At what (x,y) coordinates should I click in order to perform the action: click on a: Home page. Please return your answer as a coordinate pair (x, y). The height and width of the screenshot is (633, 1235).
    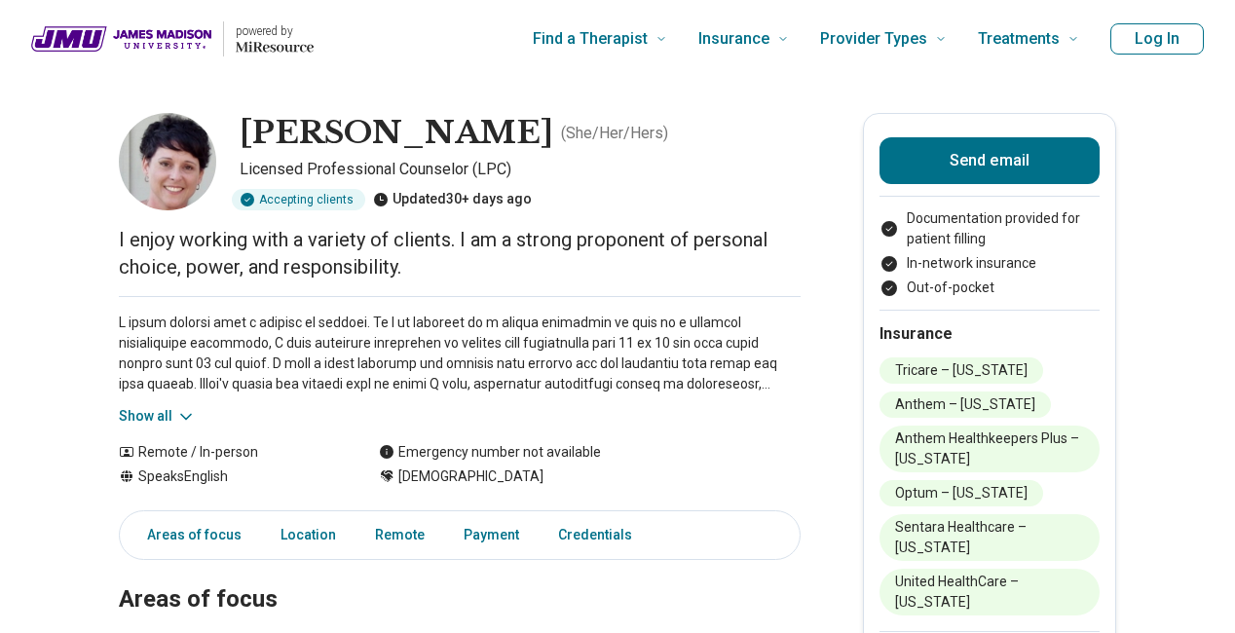
    Looking at the image, I should click on (172, 39).